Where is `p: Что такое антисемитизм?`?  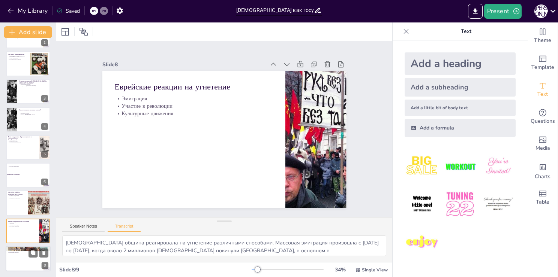 p: Что такое антисемитизм? is located at coordinates (18, 54).